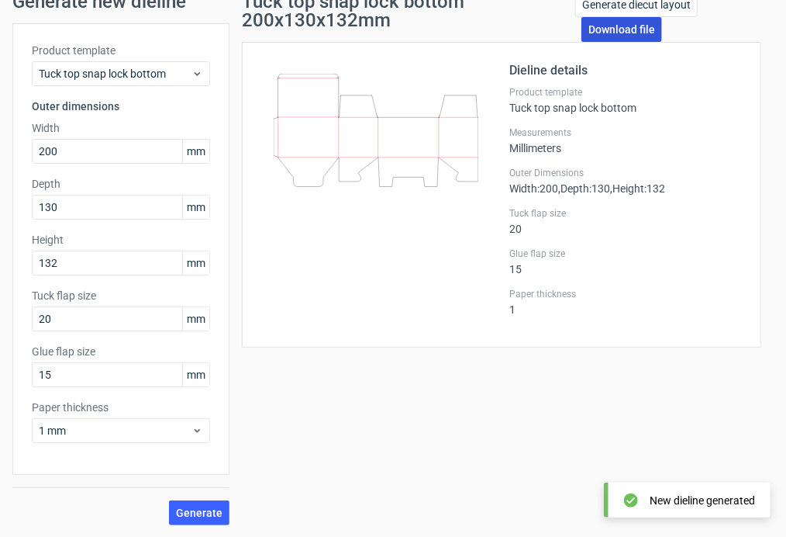  I want to click on span: , Depth : 130, so click(584, 188).